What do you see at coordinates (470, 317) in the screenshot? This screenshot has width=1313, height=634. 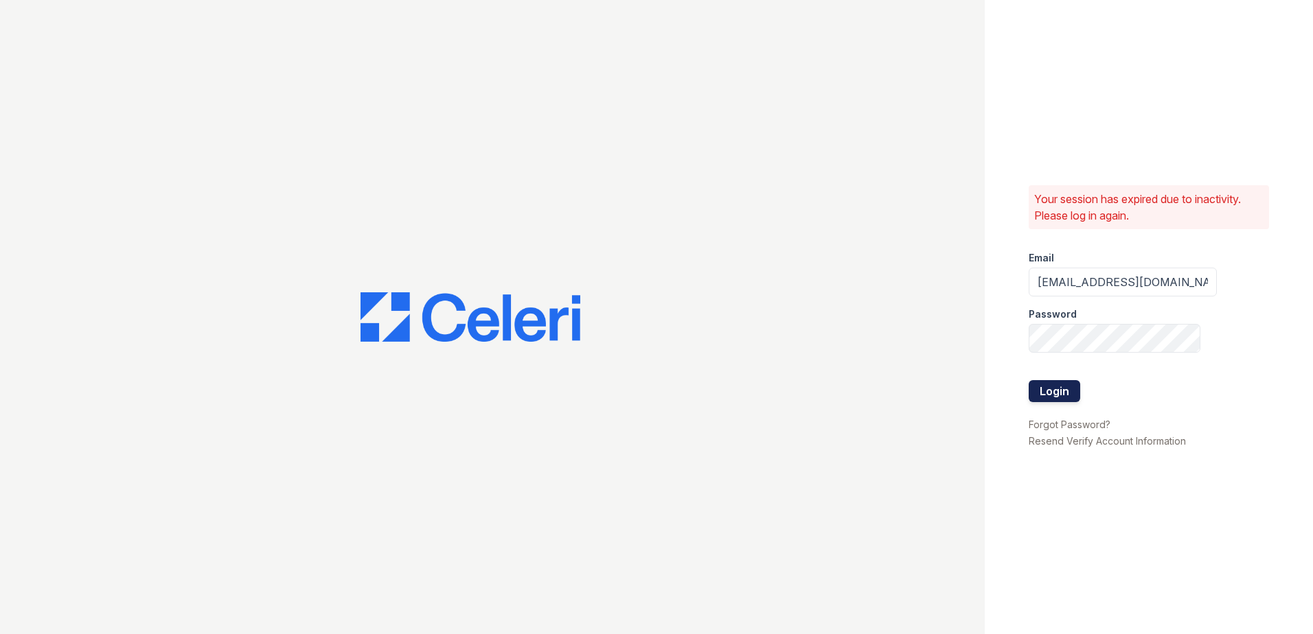 I see `img: CE_Logo_Blue-a8612792a0a2168367f1c8372b55b34899dd931a85d93a1a3d3e32e68fde9ad4.png` at bounding box center [470, 317].